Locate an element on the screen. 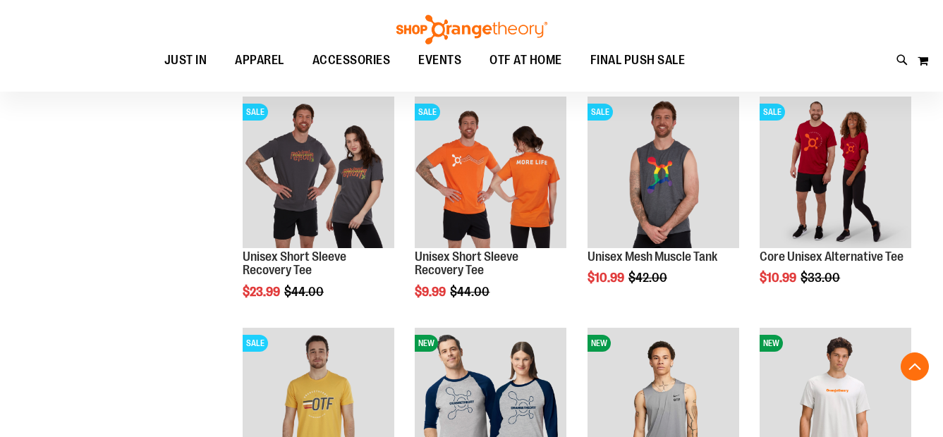 The width and height of the screenshot is (943, 437). a: APPAREL is located at coordinates (260, 60).